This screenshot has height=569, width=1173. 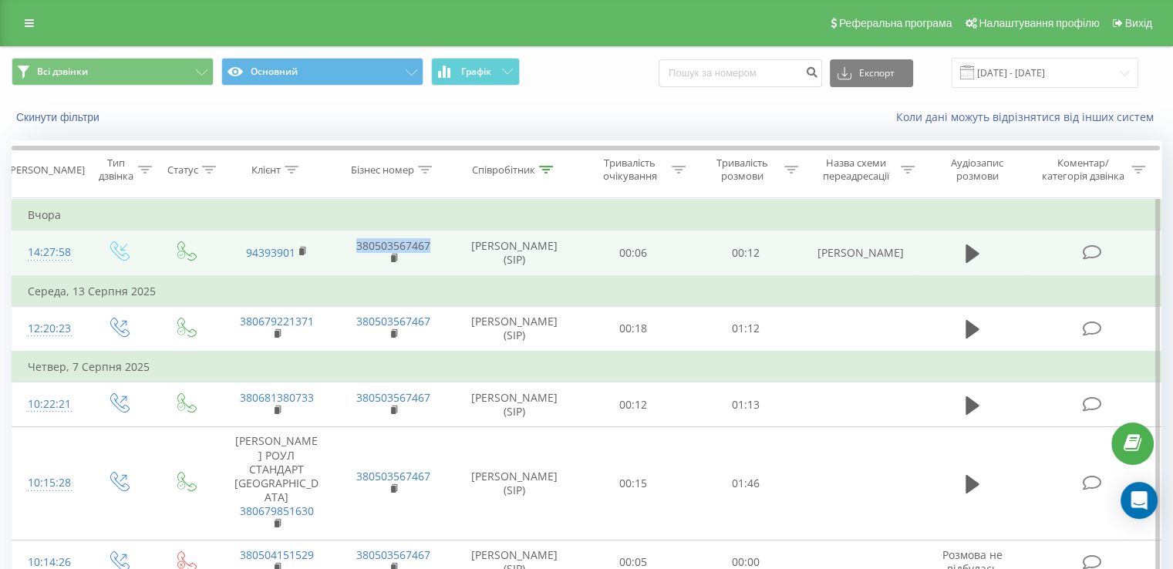 What do you see at coordinates (1139, 501) in the screenshot?
I see `div: Open Intercom Messenger` at bounding box center [1139, 501].